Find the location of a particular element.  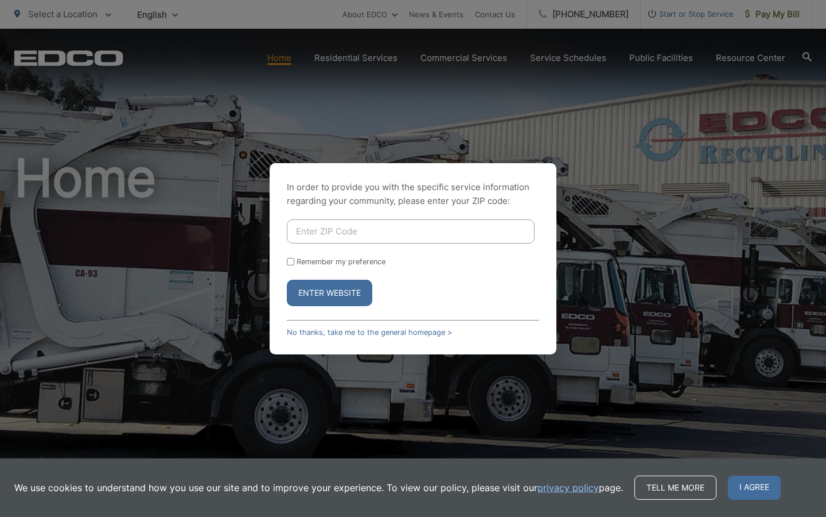

label: Remember my preference is located at coordinates (341, 261).